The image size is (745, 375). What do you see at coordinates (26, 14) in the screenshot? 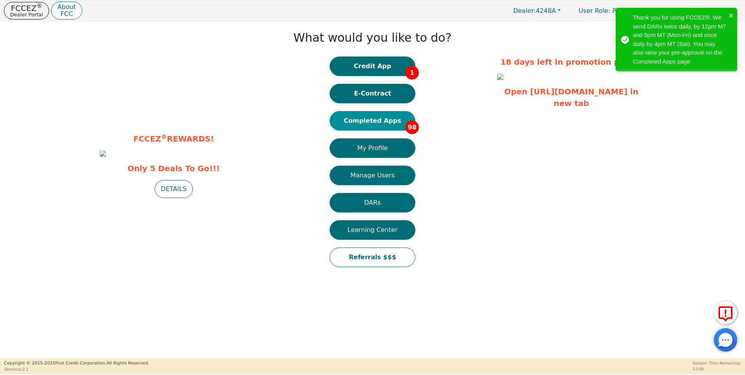
I see `p: Dealer Portal` at bounding box center [26, 14].